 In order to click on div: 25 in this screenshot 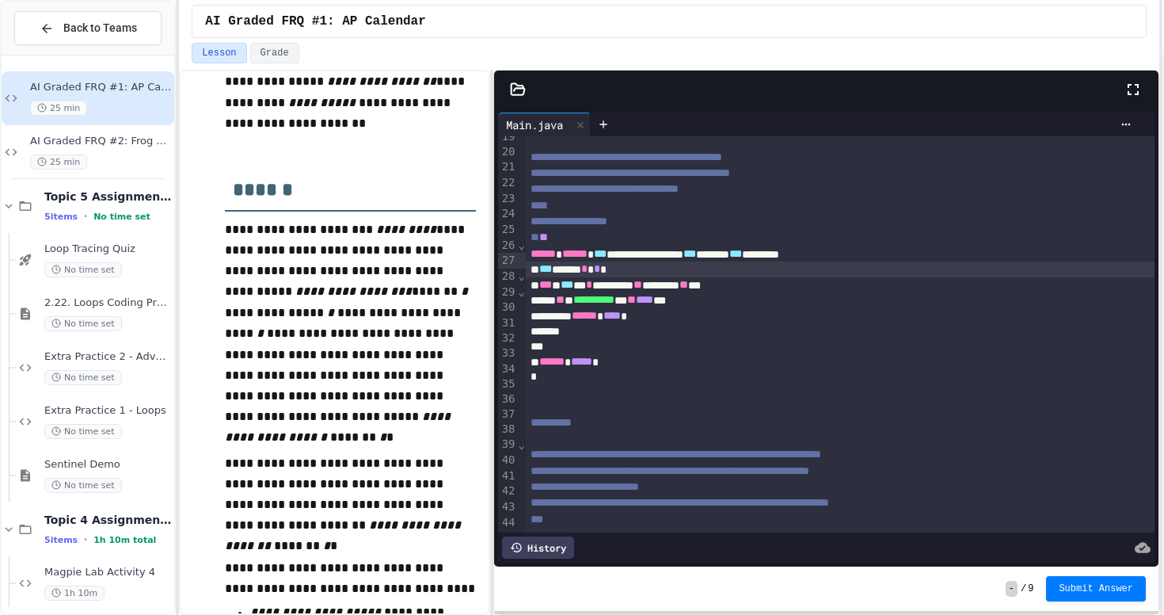, I will do `click(508, 230)`.